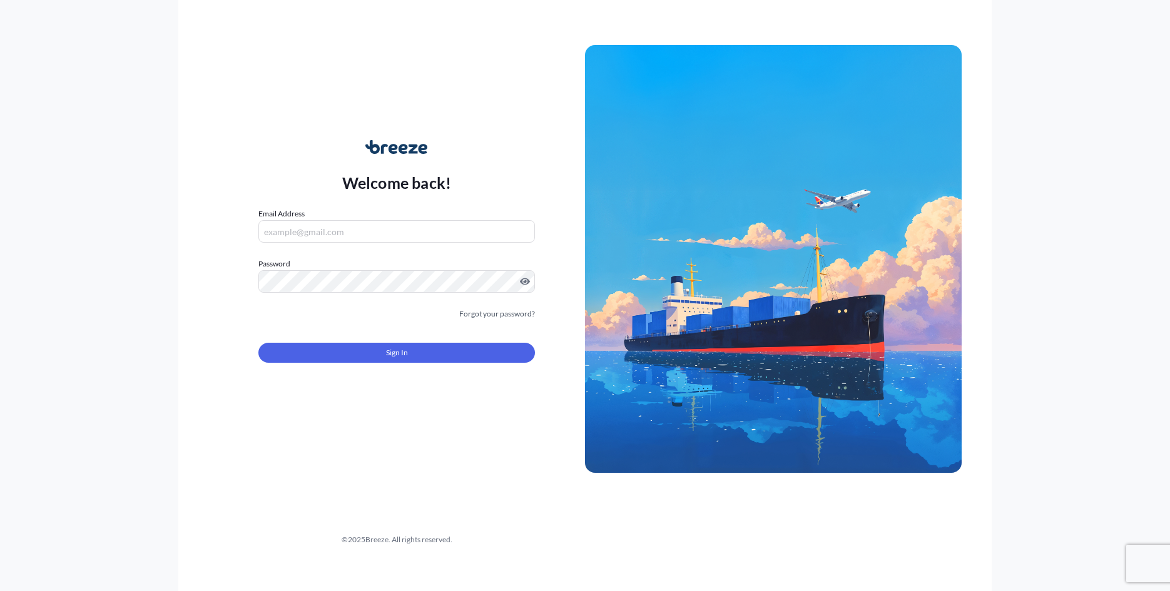  Describe the element at coordinates (397, 183) in the screenshot. I see `p: Welcome back!` at that location.